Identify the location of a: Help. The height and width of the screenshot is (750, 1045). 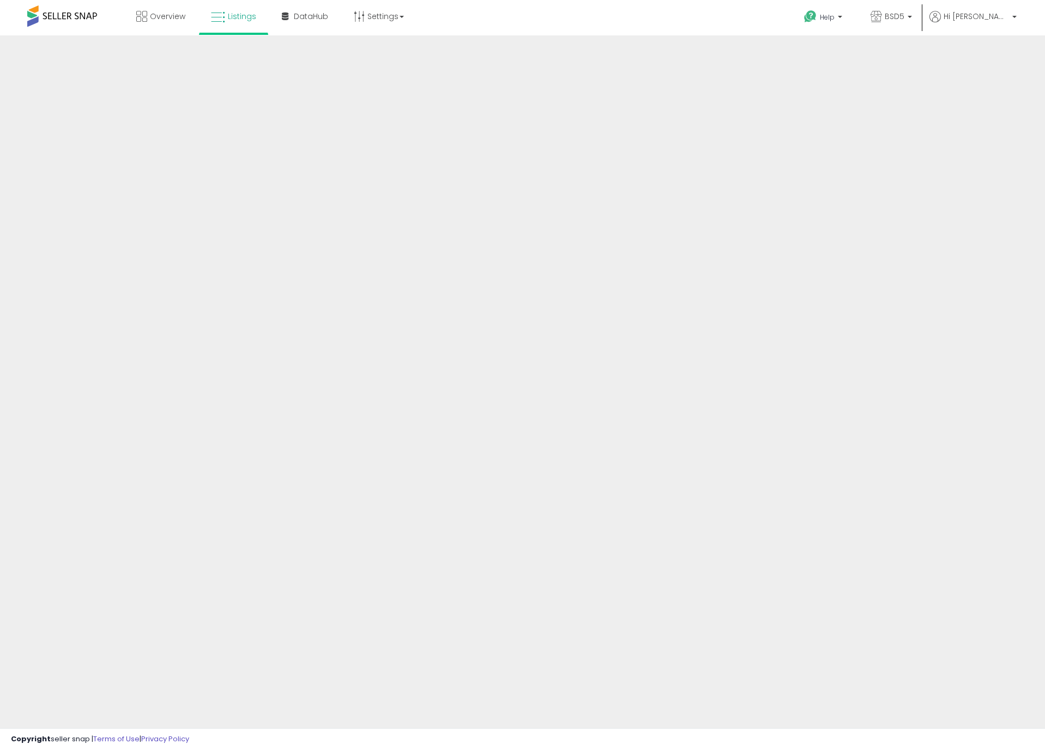
(824, 19).